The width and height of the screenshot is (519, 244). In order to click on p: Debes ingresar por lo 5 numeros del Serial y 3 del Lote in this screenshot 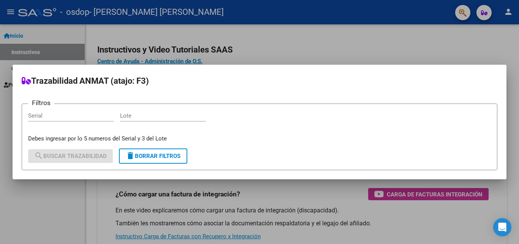, I will do `click(260, 138)`.